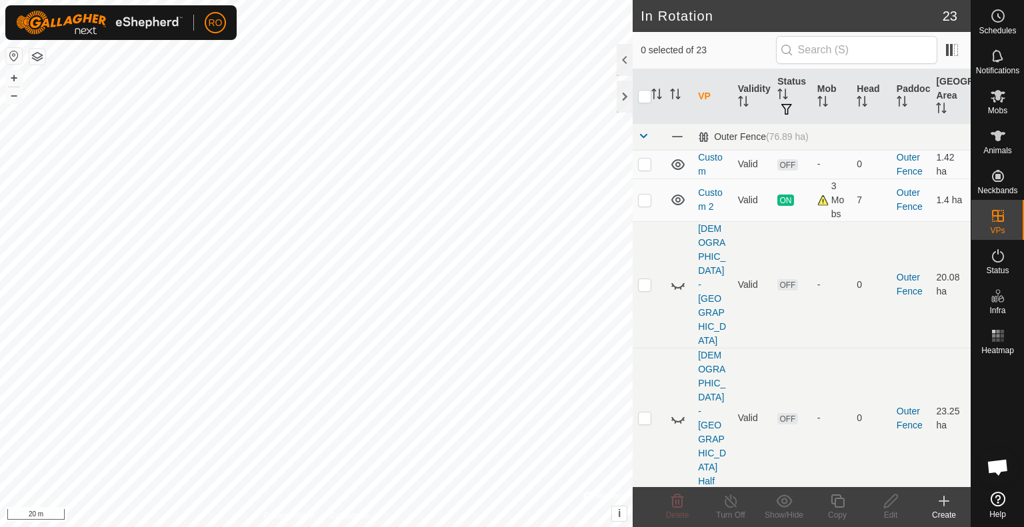  Describe the element at coordinates (997, 271) in the screenshot. I see `span: Status` at that location.